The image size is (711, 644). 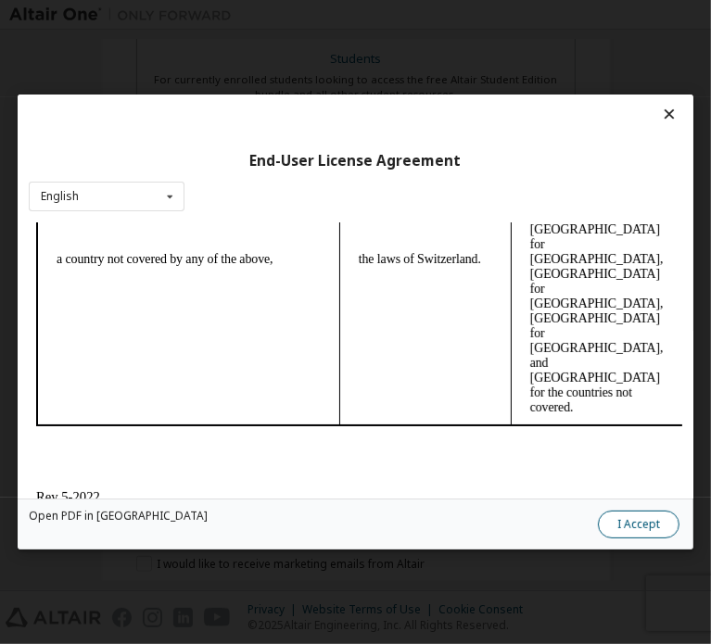 What do you see at coordinates (59, 196) in the screenshot?
I see `div: English` at bounding box center [59, 196].